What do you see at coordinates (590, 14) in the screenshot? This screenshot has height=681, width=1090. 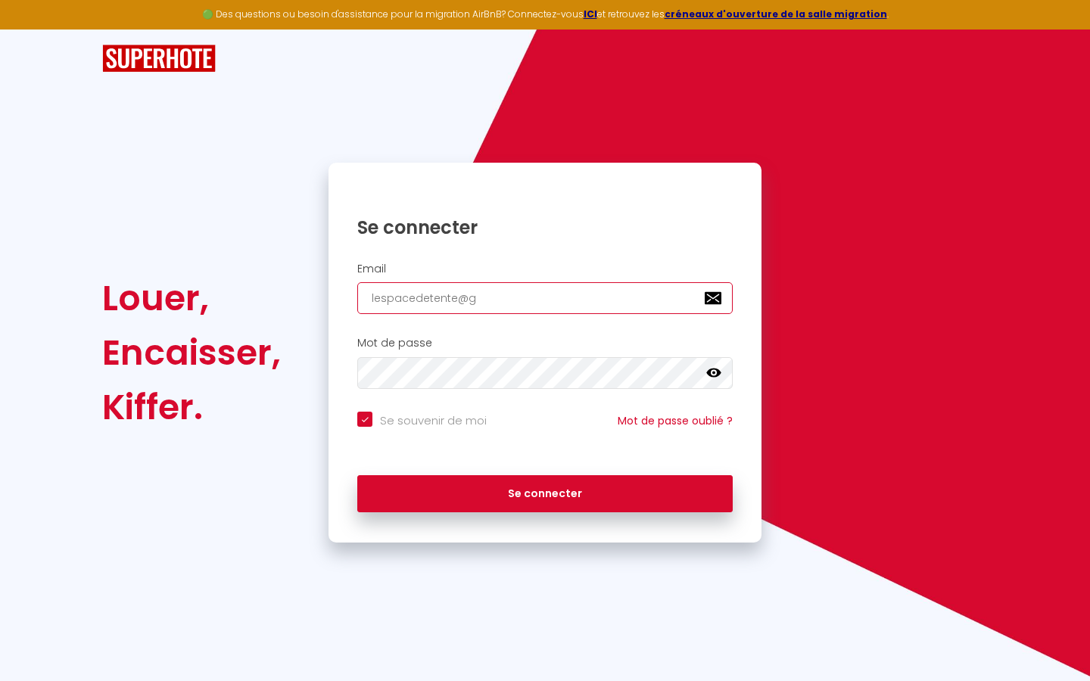 I see `strong: ICI` at bounding box center [590, 14].